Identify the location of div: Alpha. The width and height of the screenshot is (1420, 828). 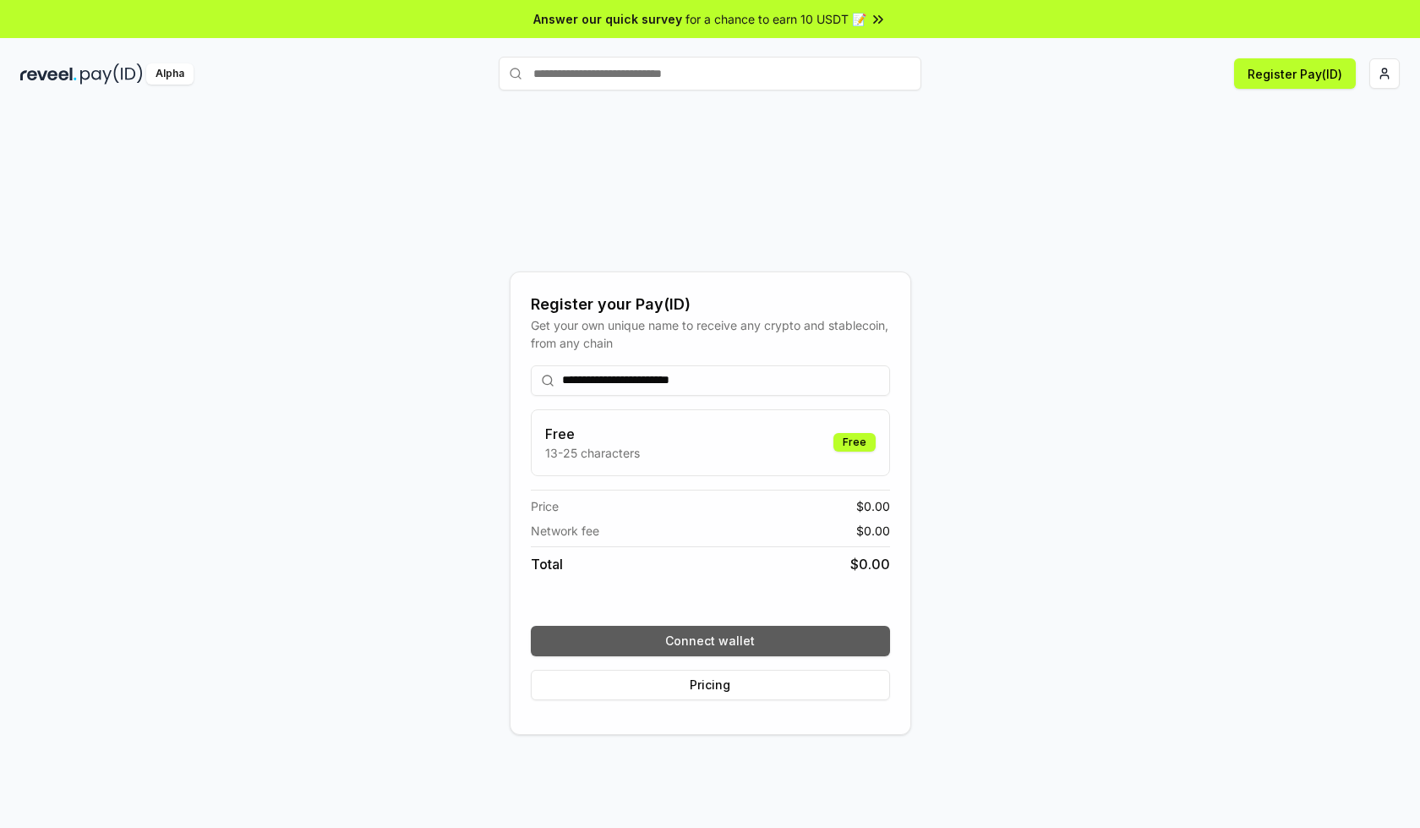
(170, 74).